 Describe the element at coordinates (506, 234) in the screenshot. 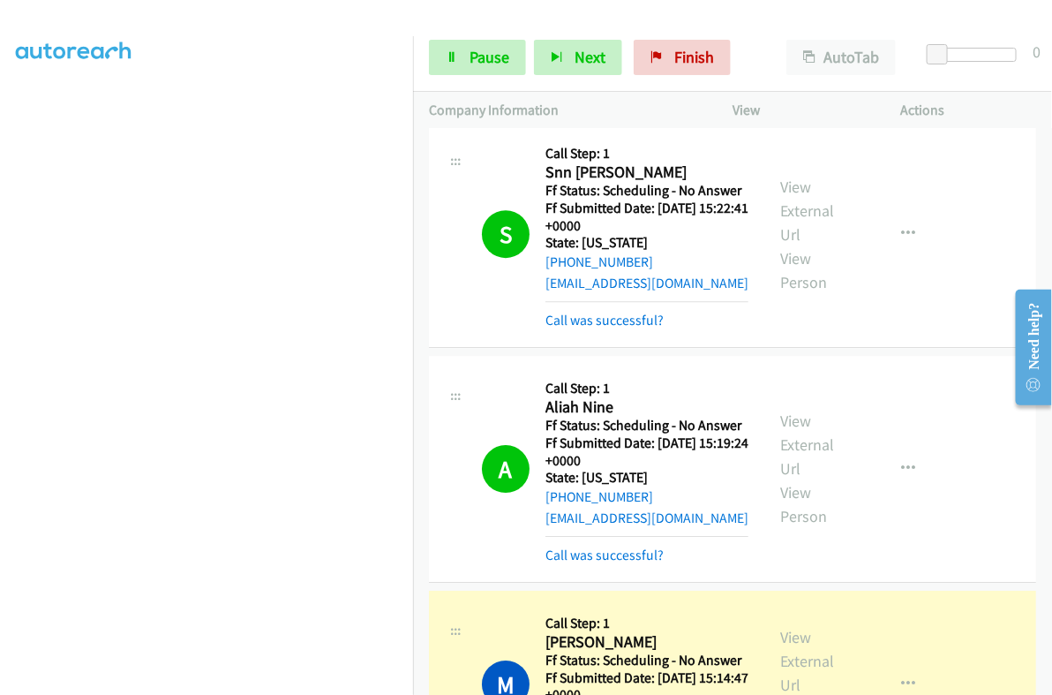

I see `h1: S` at that location.